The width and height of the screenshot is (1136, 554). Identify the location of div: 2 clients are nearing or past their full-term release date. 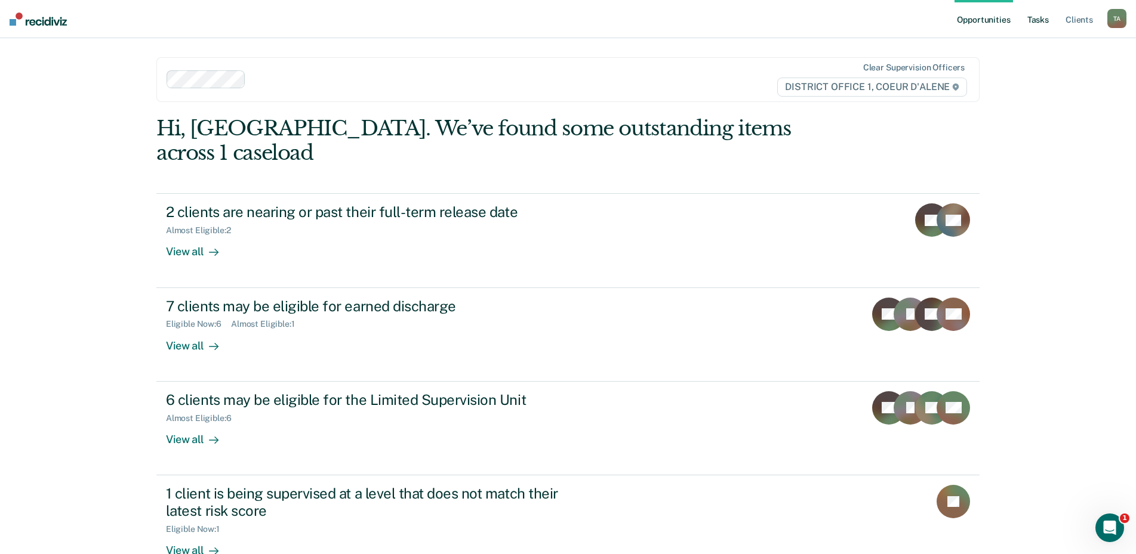
(375, 212).